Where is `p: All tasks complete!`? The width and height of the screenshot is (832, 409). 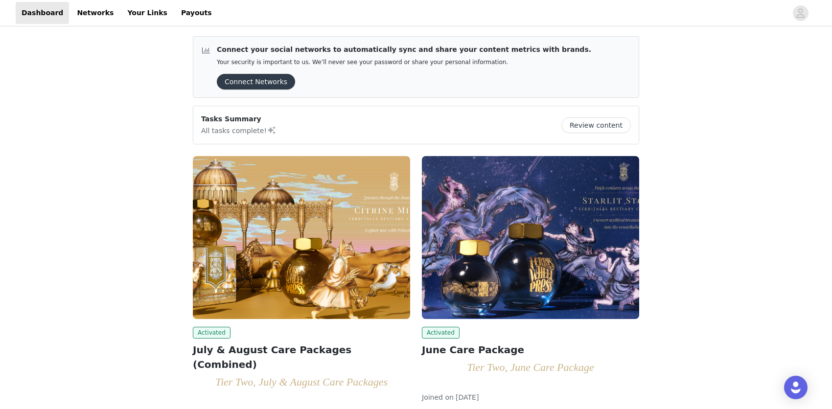 p: All tasks complete! is located at coordinates (239, 130).